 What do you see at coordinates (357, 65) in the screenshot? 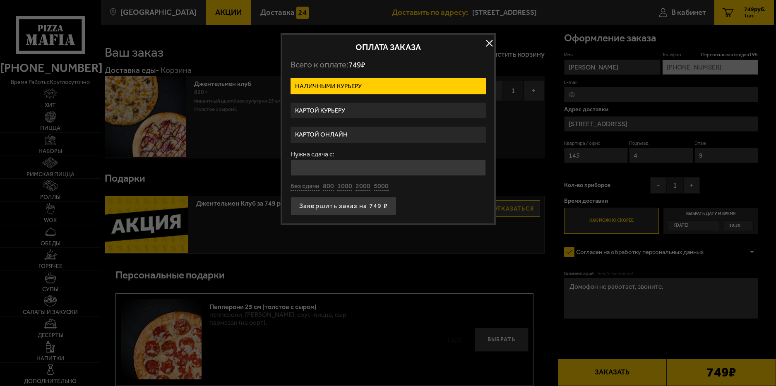
I see `span: 749 ₽` at bounding box center [357, 65].